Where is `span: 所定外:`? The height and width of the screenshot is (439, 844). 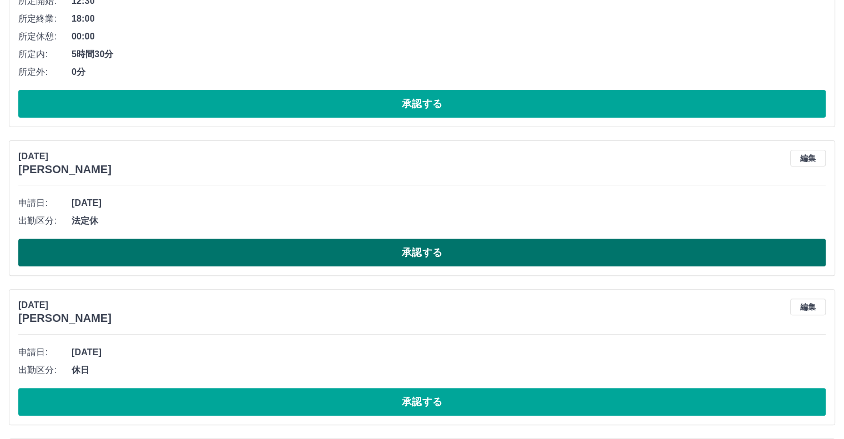
span: 所定外: is located at coordinates (45, 72).